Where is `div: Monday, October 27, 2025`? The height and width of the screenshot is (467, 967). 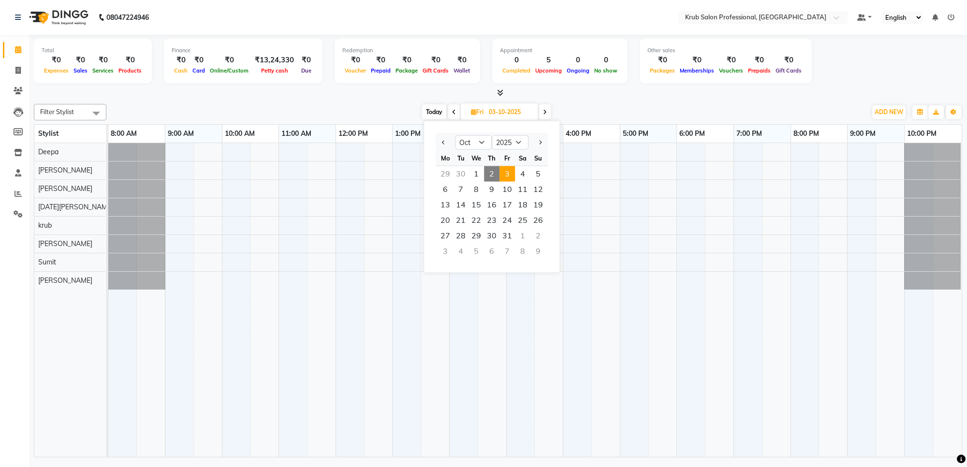
div: Monday, October 27, 2025 is located at coordinates (445, 236).